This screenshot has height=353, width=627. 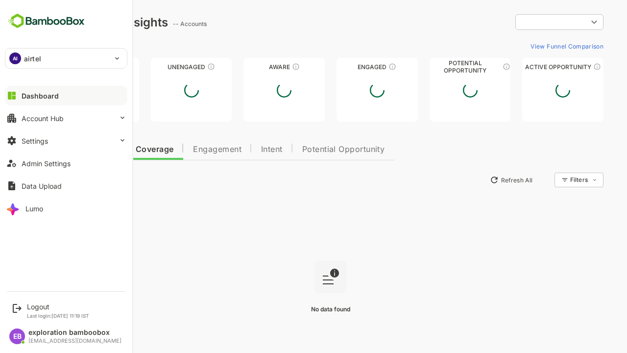 What do you see at coordinates (436, 67) in the screenshot?
I see `div: Potential Opportunity` at bounding box center [436, 67].